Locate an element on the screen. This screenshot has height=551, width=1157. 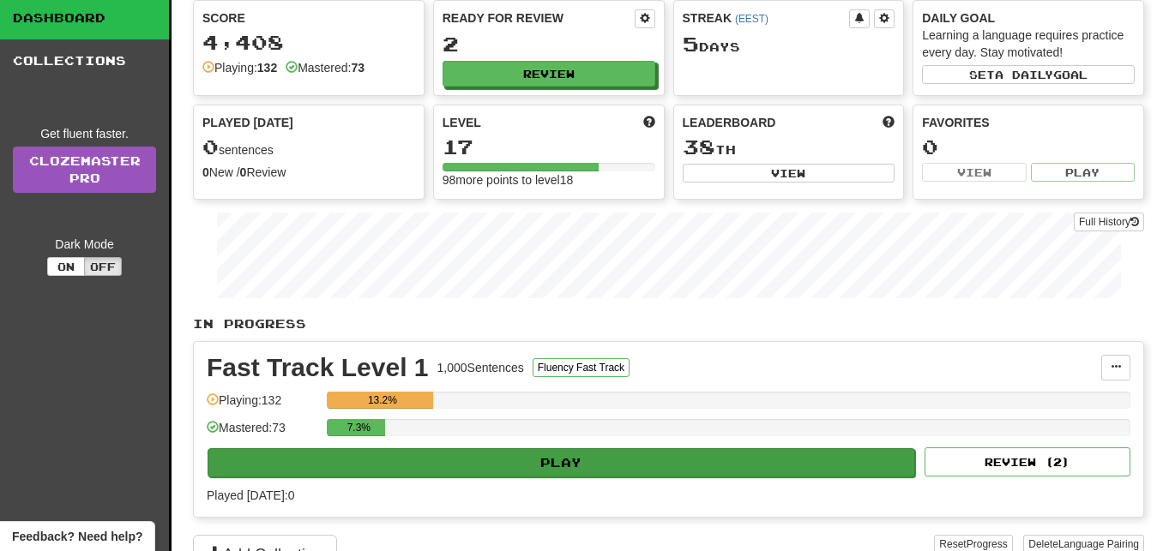
div: 13.2% is located at coordinates (382, 400).